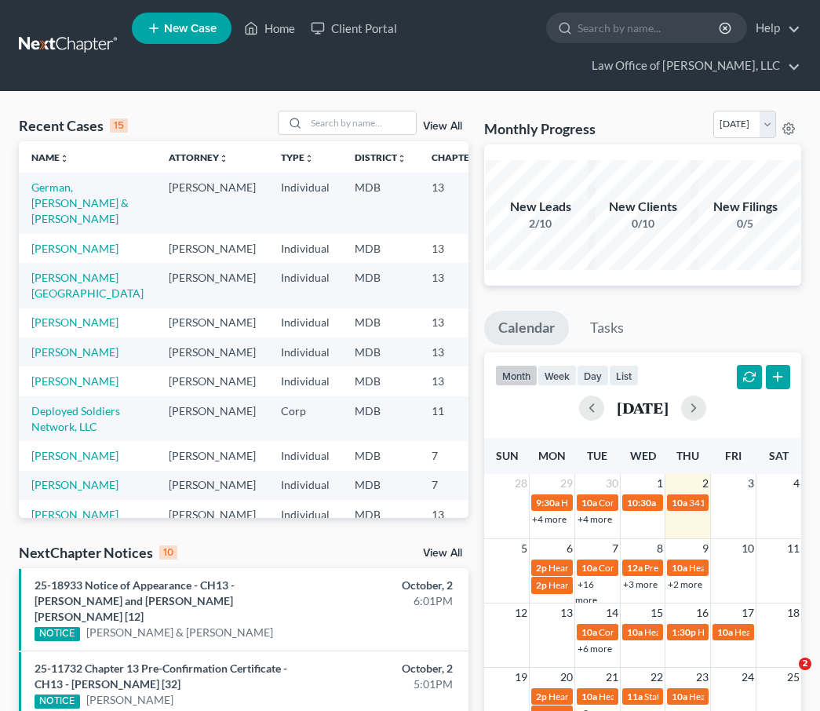  I want to click on a: Chapterunfold_more, so click(458, 157).